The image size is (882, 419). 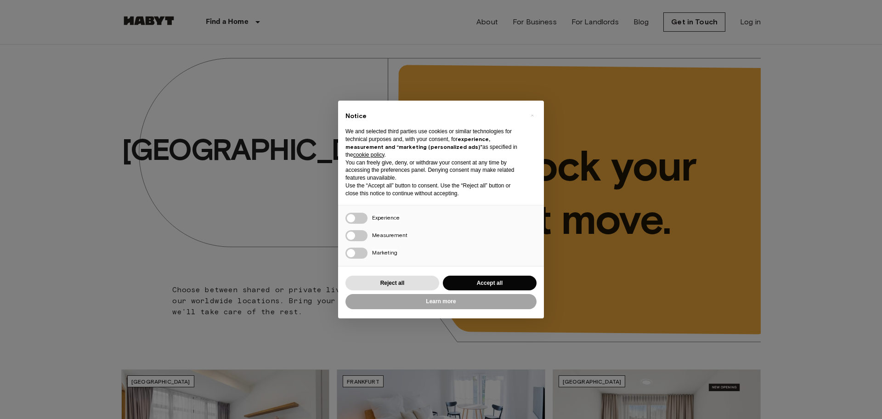 What do you see at coordinates (434, 116) in the screenshot?
I see `h2: Notice` at bounding box center [434, 116].